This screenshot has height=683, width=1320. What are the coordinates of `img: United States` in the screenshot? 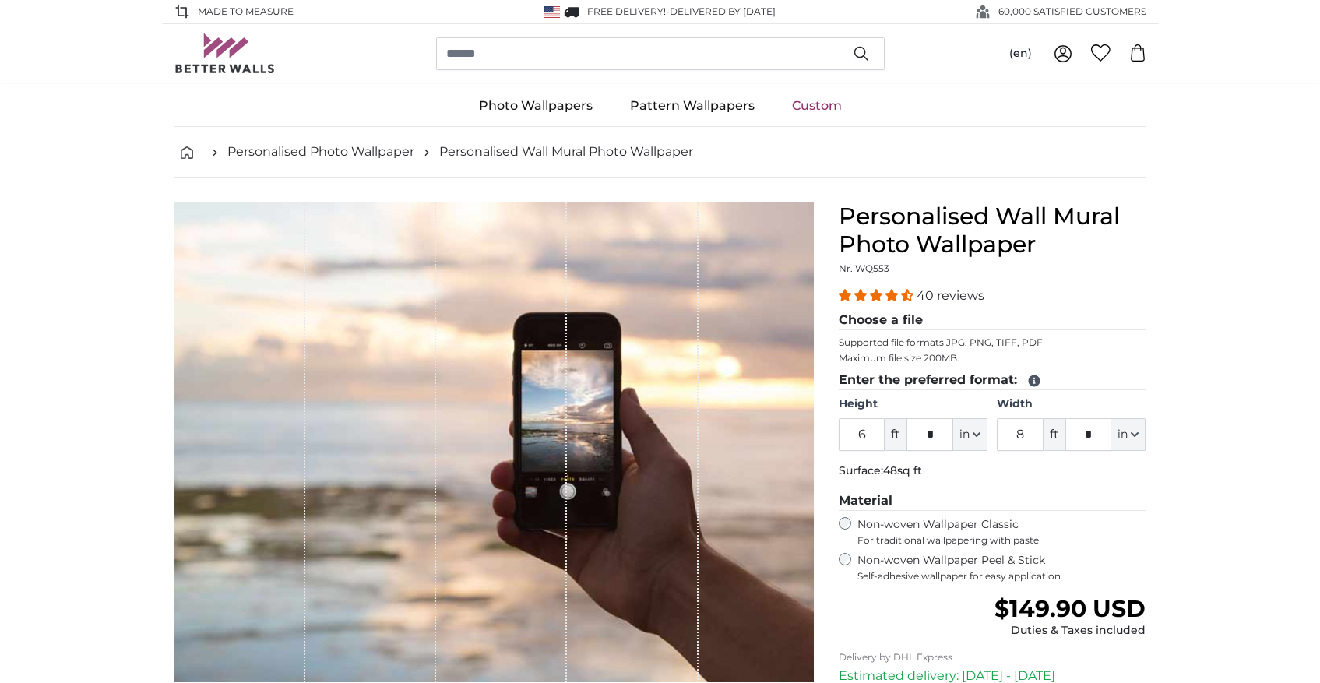 It's located at (552, 12).